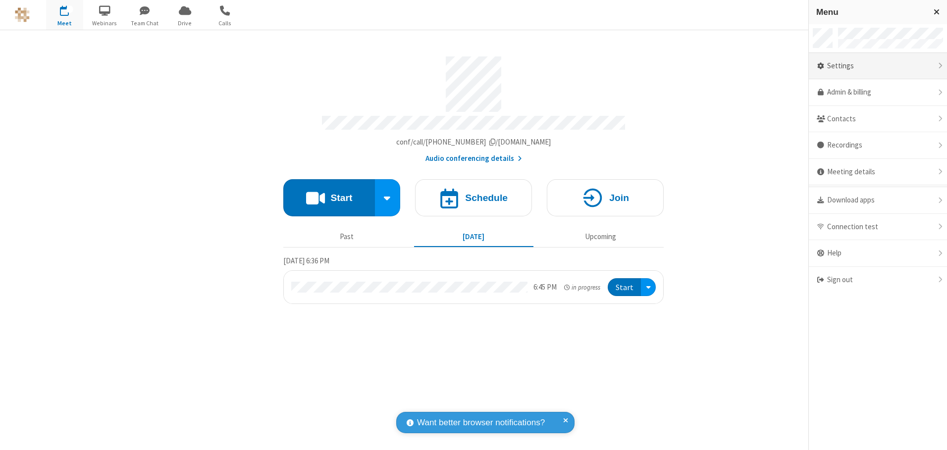 The image size is (947, 450). Describe the element at coordinates (474, 142) in the screenshot. I see `span: Copy my meeting room link` at that location.